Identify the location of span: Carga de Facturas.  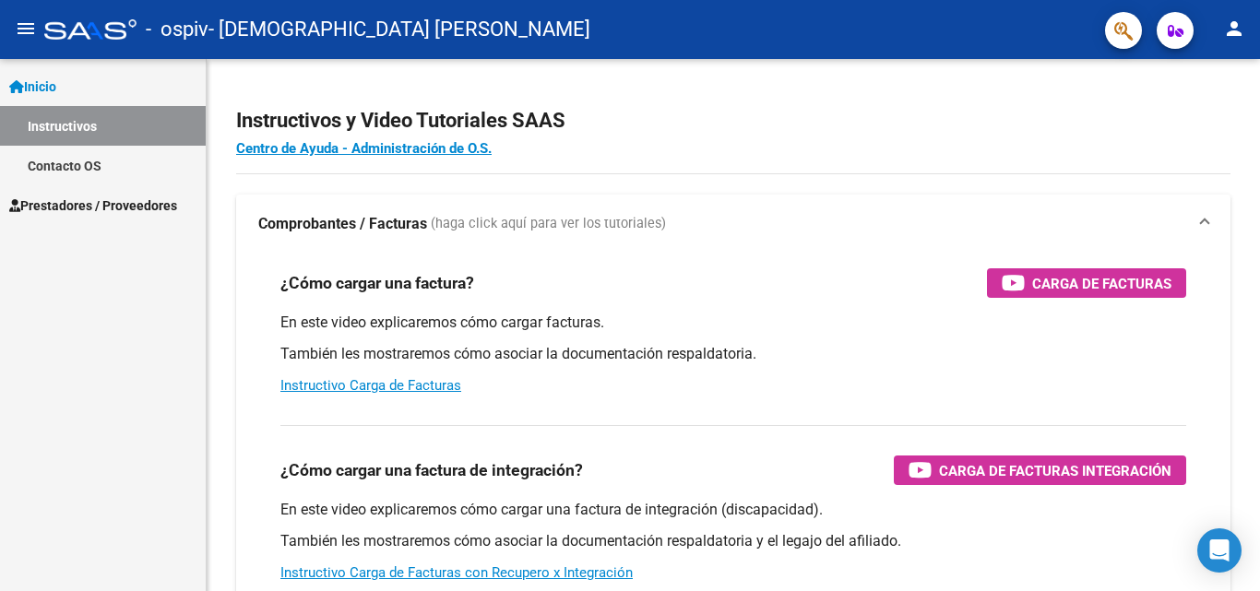
(1102, 283).